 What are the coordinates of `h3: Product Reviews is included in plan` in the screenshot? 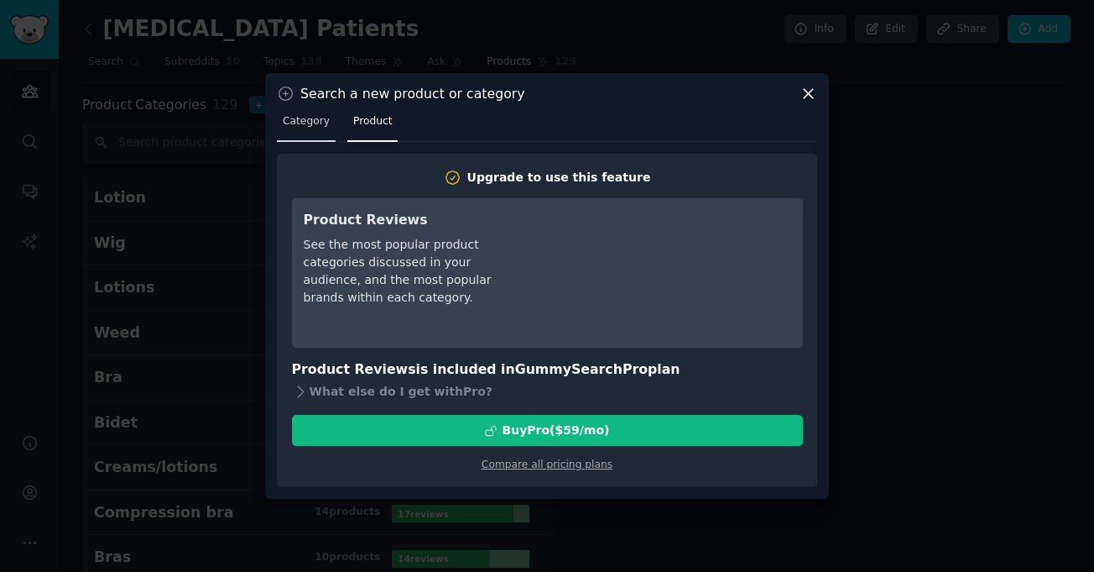 It's located at (547, 369).